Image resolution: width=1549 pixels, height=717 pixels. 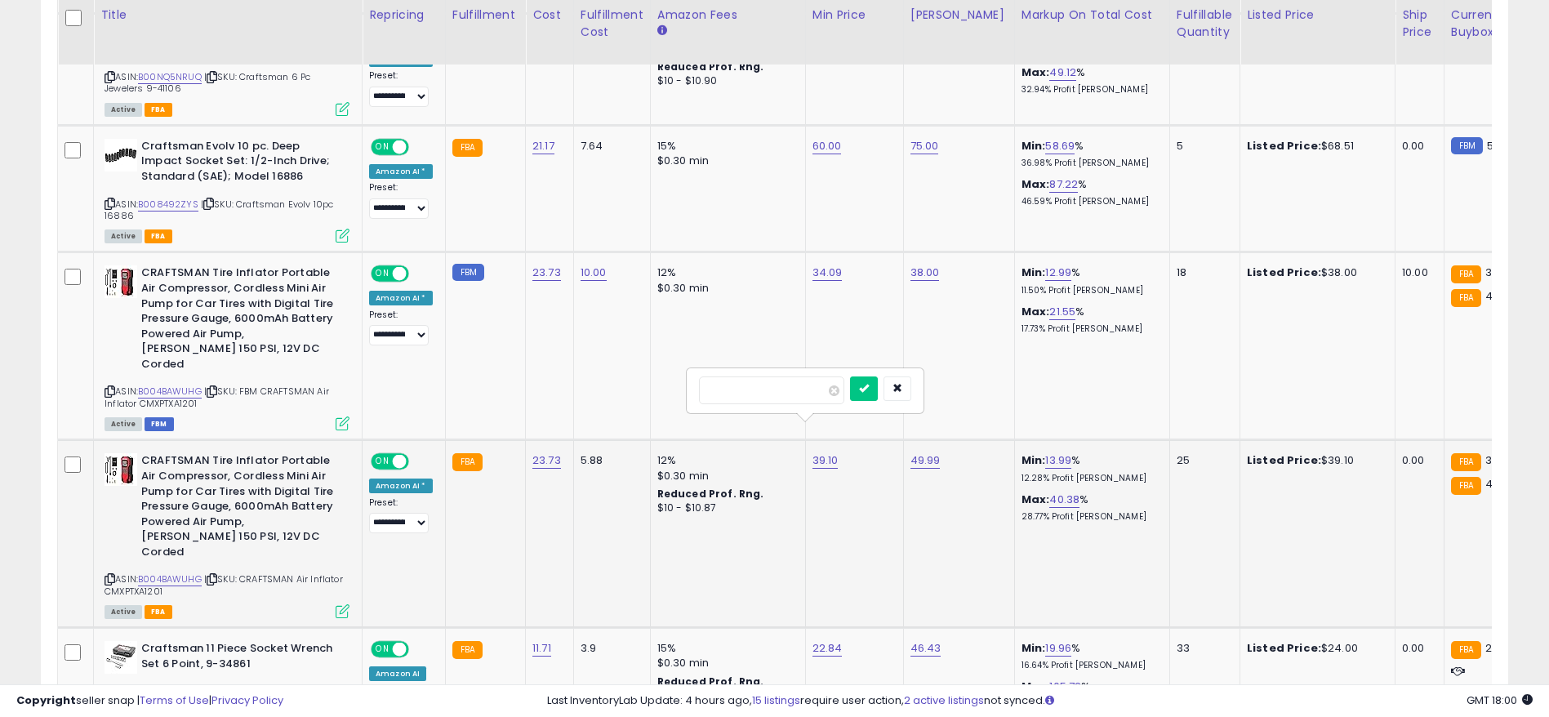 What do you see at coordinates (1315, 273) in the screenshot?
I see `div: $38.00` at bounding box center [1315, 273].